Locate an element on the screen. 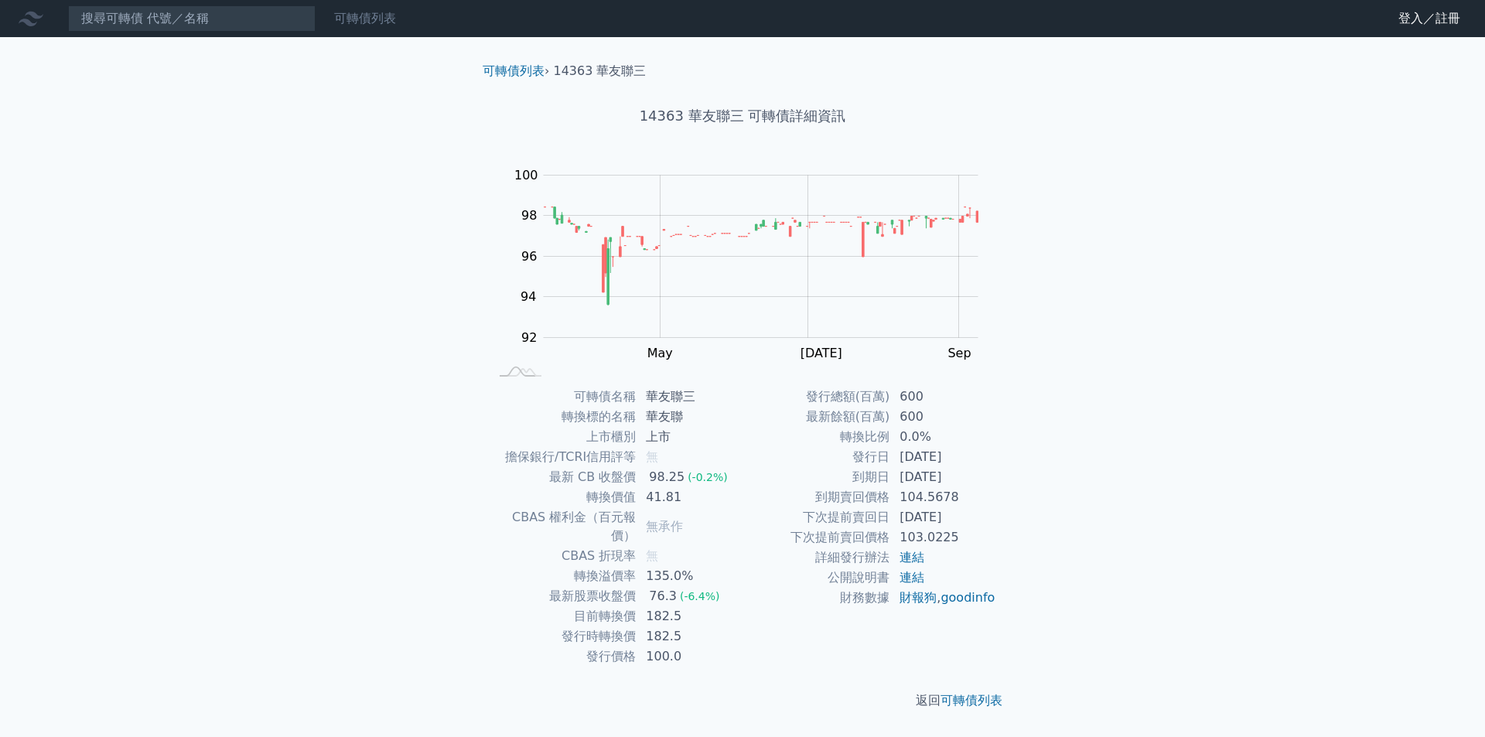  td: 華友聯 is located at coordinates (689, 417).